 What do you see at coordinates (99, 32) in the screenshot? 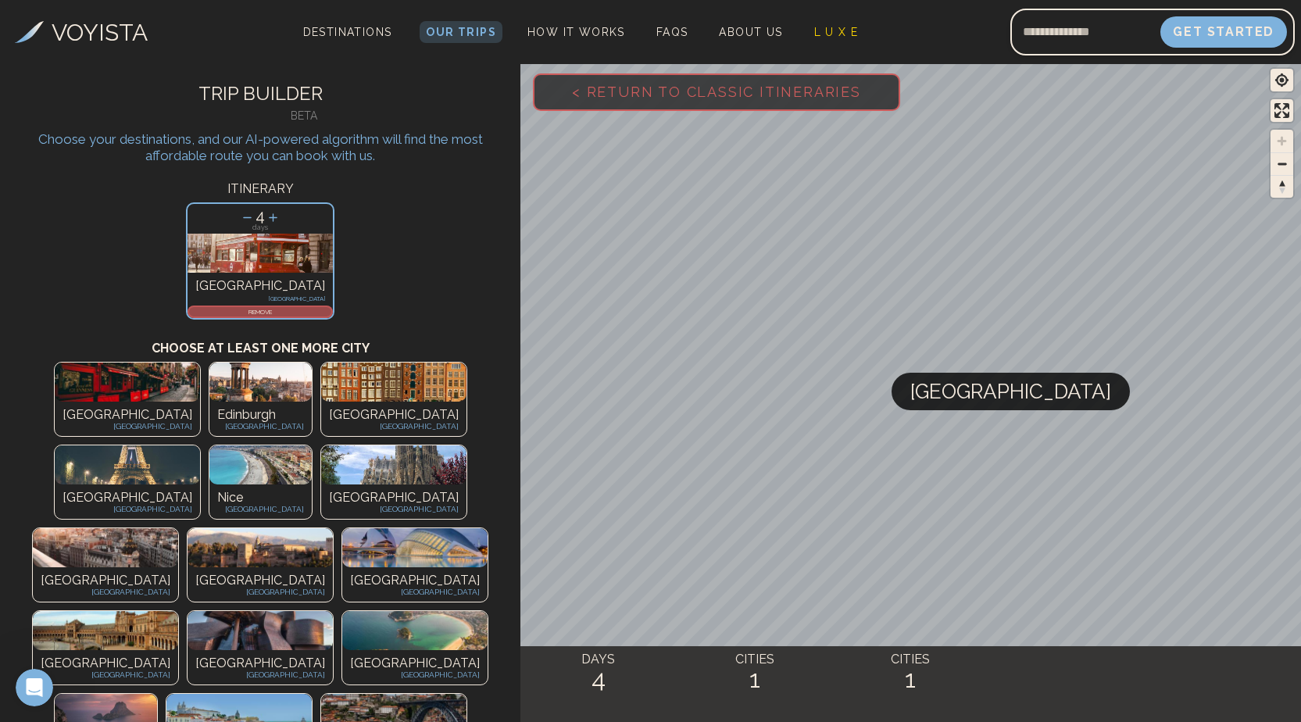
I see `h3: VOYISTA` at bounding box center [99, 32].